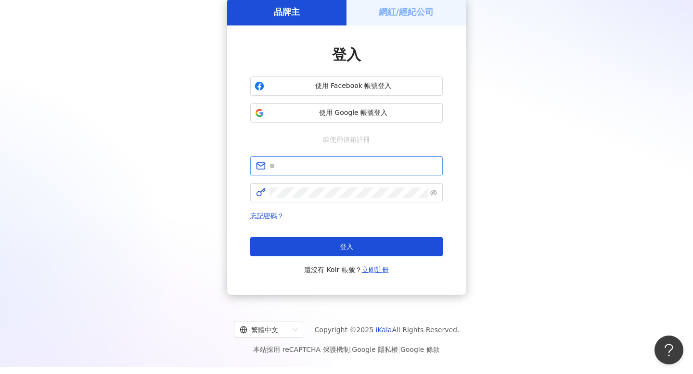  What do you see at coordinates (287, 12) in the screenshot?
I see `h5: 品牌主` at bounding box center [287, 12].